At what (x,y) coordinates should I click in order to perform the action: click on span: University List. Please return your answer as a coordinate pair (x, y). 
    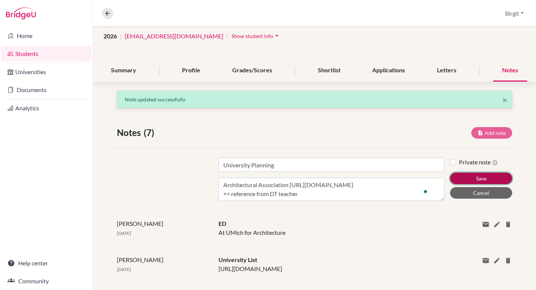
    Looking at the image, I should click on (238, 259).